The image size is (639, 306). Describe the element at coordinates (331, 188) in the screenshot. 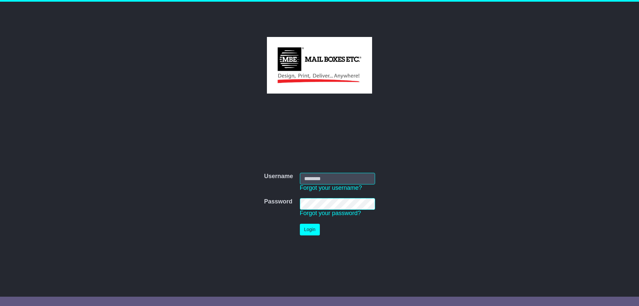

I see `a: Forgot your username?` at that location.